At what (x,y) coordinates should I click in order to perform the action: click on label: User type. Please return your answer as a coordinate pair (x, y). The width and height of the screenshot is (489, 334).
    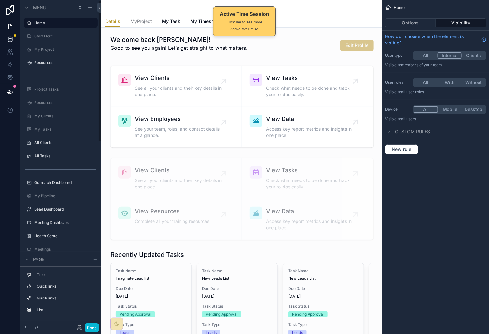
    Looking at the image, I should click on (398, 56).